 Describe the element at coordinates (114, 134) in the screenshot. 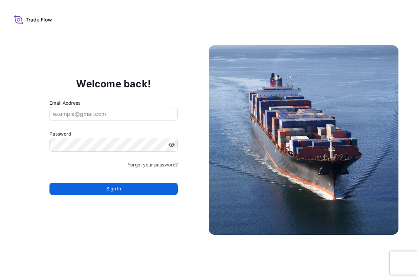

I see `label: Password` at that location.